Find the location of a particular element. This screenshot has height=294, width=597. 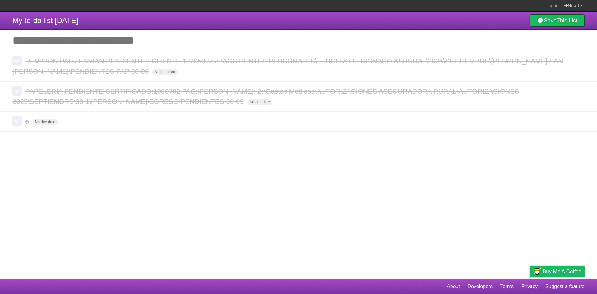

a: Privacy is located at coordinates (530, 287).